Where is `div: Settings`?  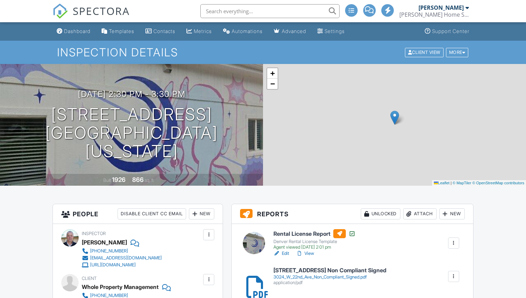
div: Settings is located at coordinates (335, 31).